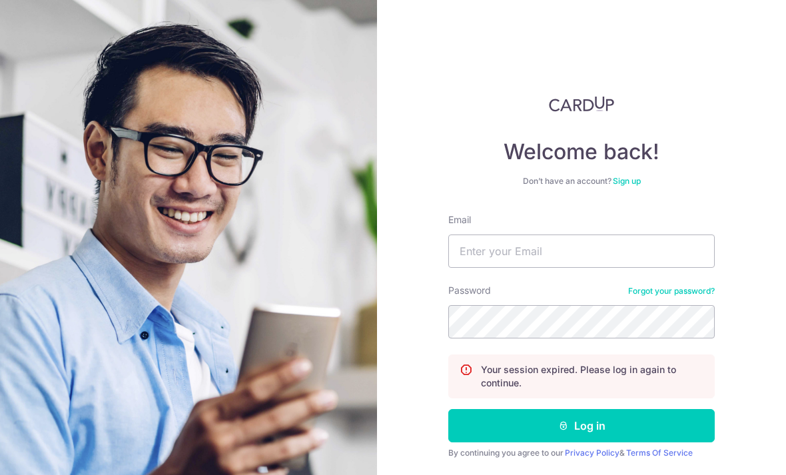 The width and height of the screenshot is (786, 475). I want to click on p: Your session expired. Please log in again to continue., so click(592, 377).